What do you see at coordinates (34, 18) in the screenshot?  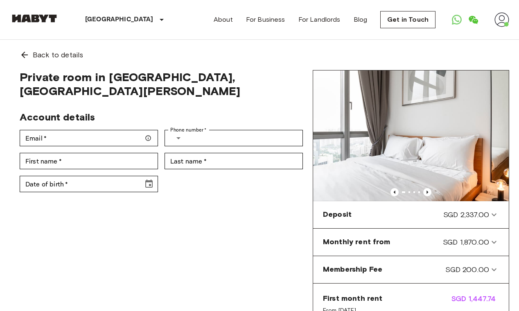 I see `img: Habyt` at bounding box center [34, 18].